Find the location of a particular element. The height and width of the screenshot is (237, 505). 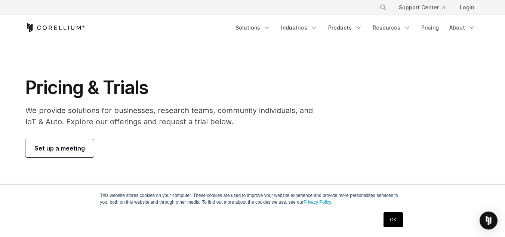

button: Search is located at coordinates (383, 7).